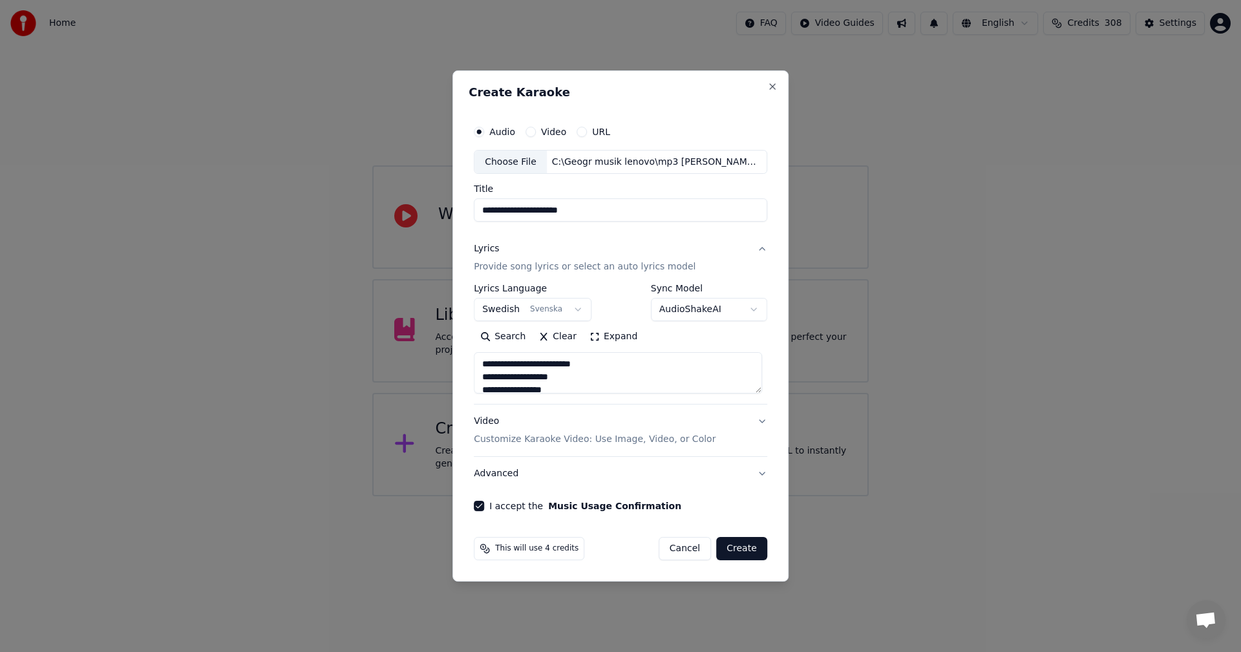 The image size is (1241, 652). What do you see at coordinates (503, 337) in the screenshot?
I see `button: Search` at bounding box center [503, 337].